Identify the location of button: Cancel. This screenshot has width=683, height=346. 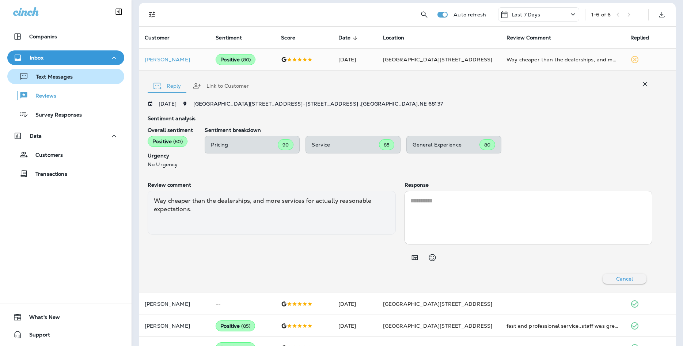
(624, 279).